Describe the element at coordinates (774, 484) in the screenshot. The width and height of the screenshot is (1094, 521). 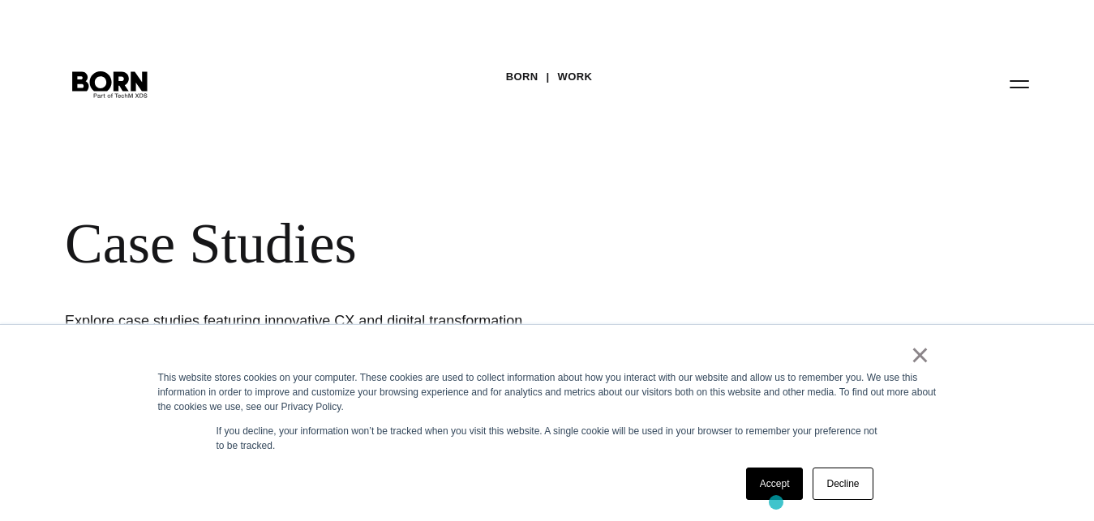
I see `a: Accept` at that location.